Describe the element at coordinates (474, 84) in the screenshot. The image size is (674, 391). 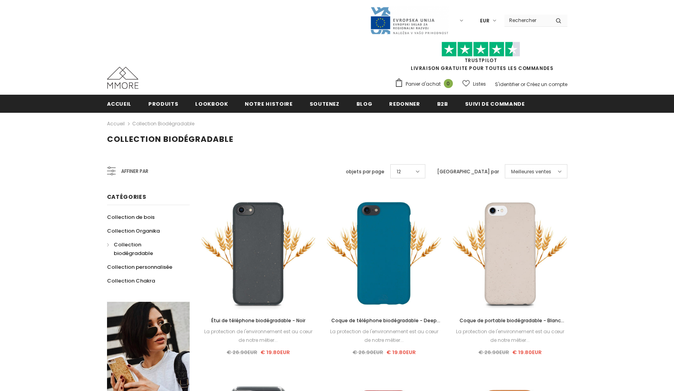
I see `a: Listes` at that location.